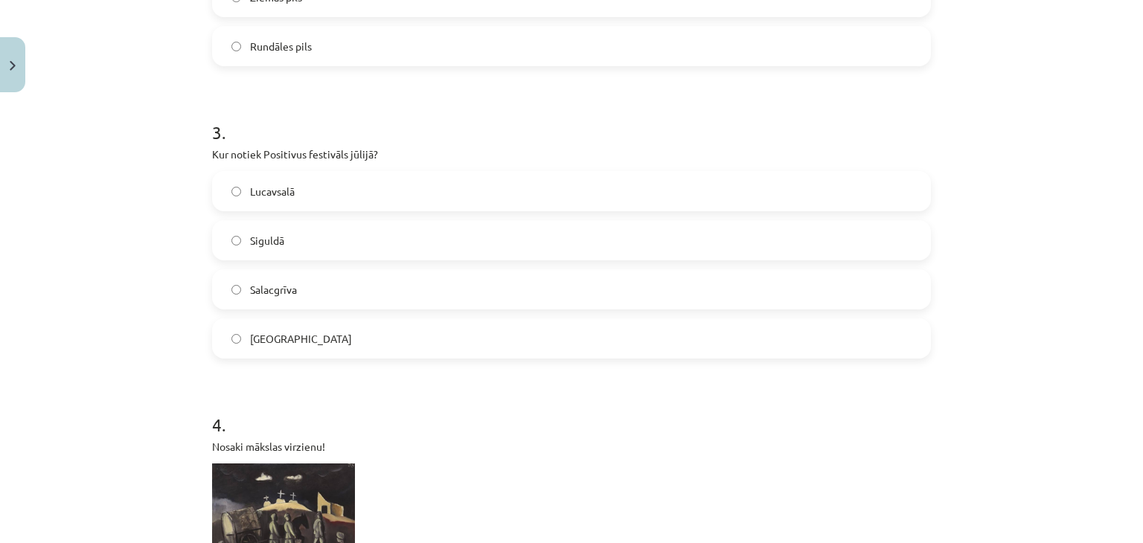 Image resolution: width=1143 pixels, height=543 pixels. I want to click on p: Kur notiek Positivus festivāls jūlijā?, so click(572, 154).